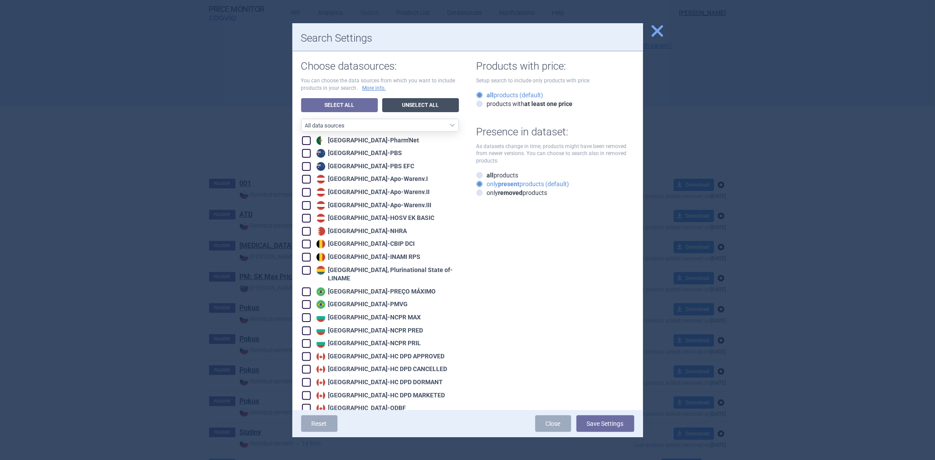 This screenshot has width=935, height=460. I want to click on a: Close, so click(553, 424).